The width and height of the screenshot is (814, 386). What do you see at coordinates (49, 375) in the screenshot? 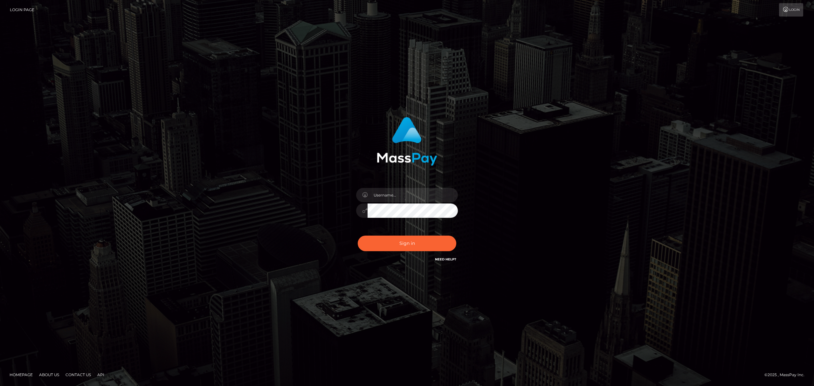
I see `a: About Us` at bounding box center [49, 375].